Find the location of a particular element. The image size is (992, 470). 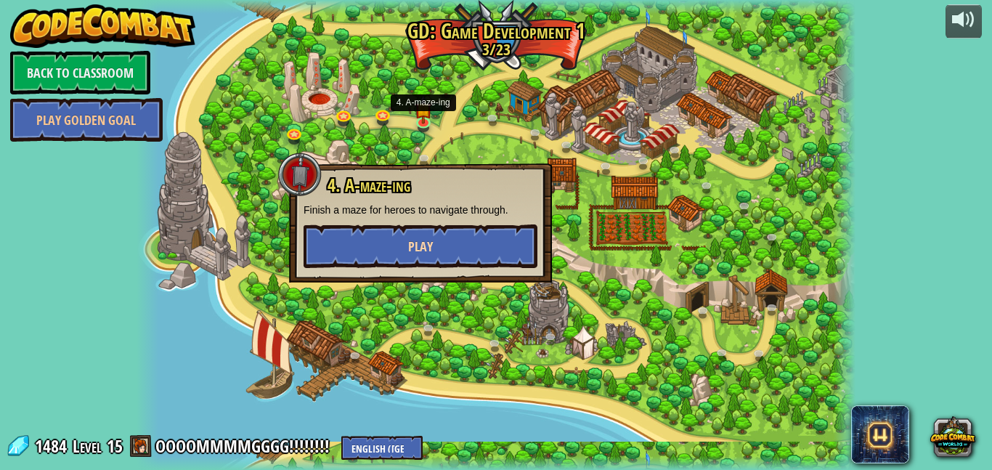

span: Play is located at coordinates (421, 246).